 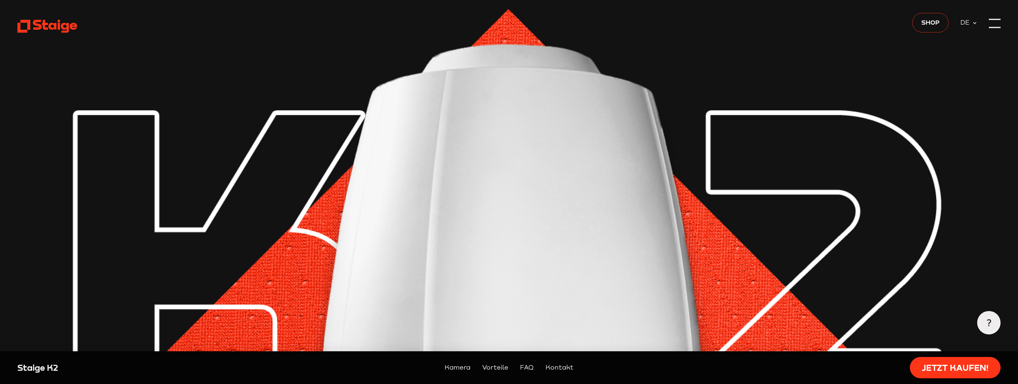 I want to click on a: Jetzt kaufen!, so click(x=955, y=368).